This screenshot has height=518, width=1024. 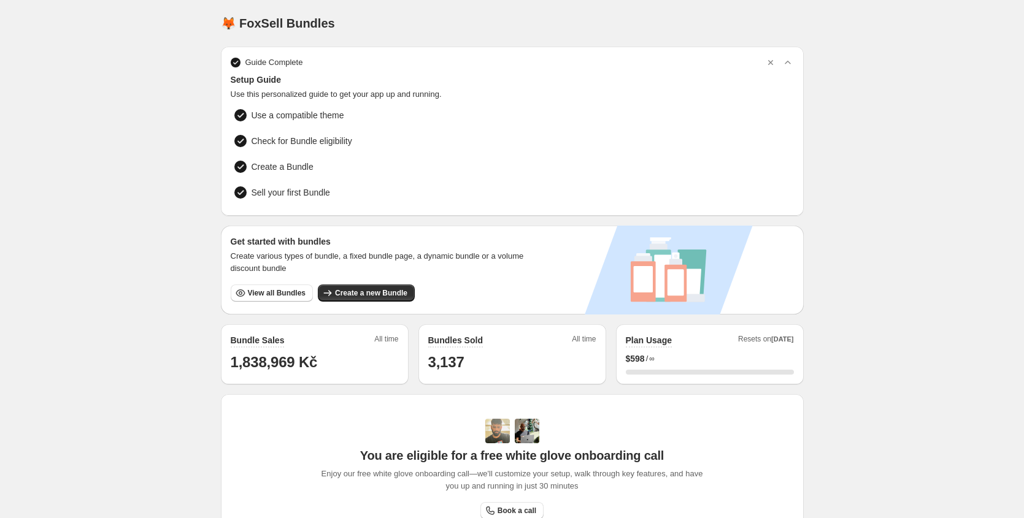 What do you see at coordinates (497, 431) in the screenshot?
I see `img: Adi` at bounding box center [497, 431].